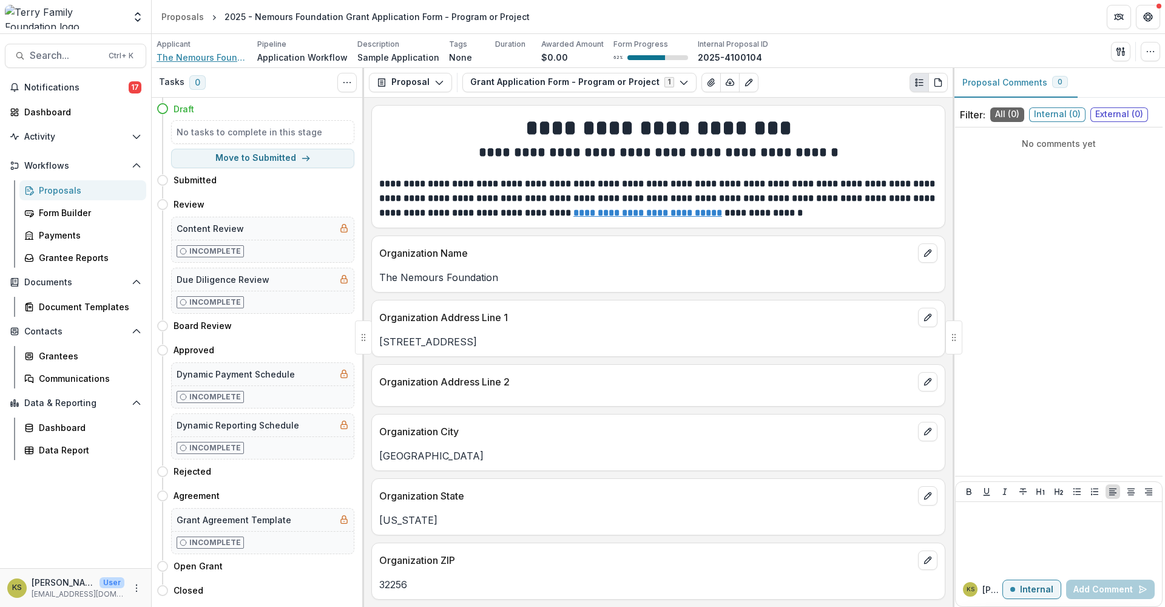  What do you see at coordinates (973, 115) in the screenshot?
I see `p: Filter:` at bounding box center [973, 115].